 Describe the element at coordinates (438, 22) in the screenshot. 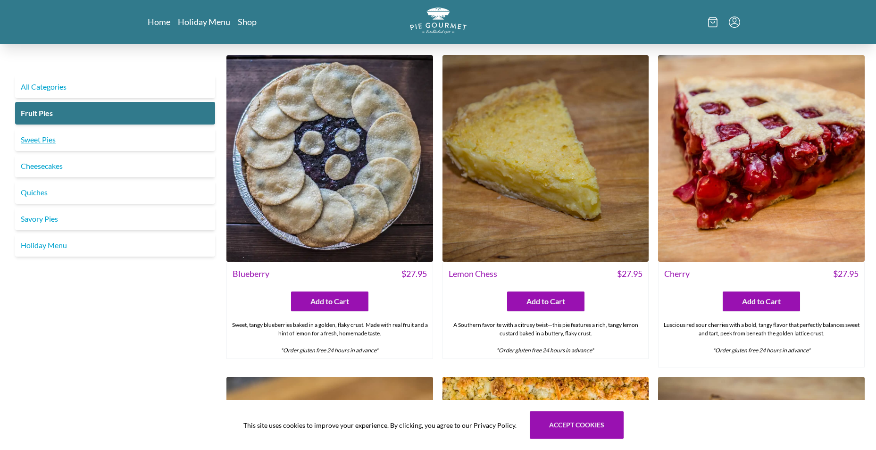

I see `a: Logo` at that location.